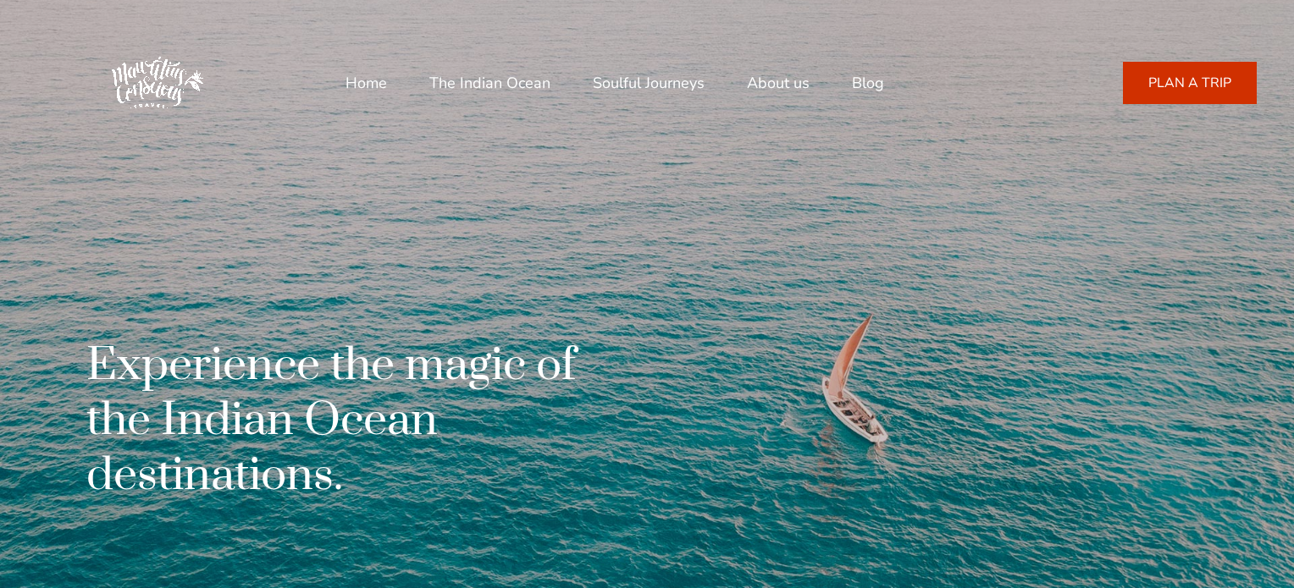 The width and height of the screenshot is (1294, 588). Describe the element at coordinates (1189, 83) in the screenshot. I see `a: PLAN A TRIP` at that location.